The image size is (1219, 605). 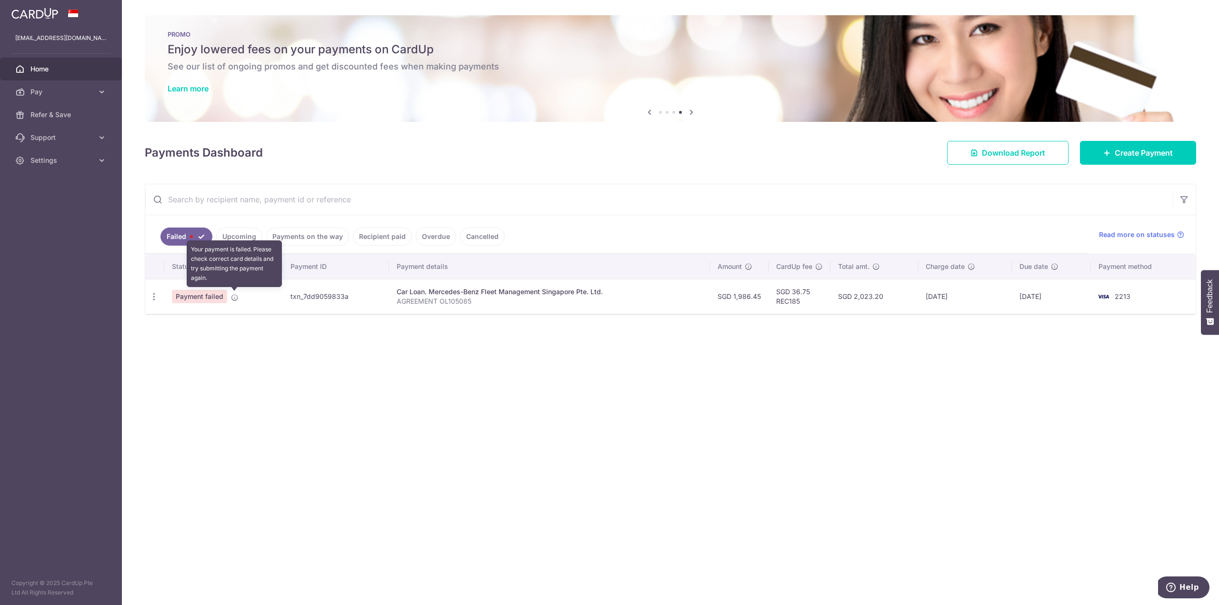 What do you see at coordinates (800, 296) in the screenshot?
I see `td: SGD 36.75 REC185` at bounding box center [800, 296].